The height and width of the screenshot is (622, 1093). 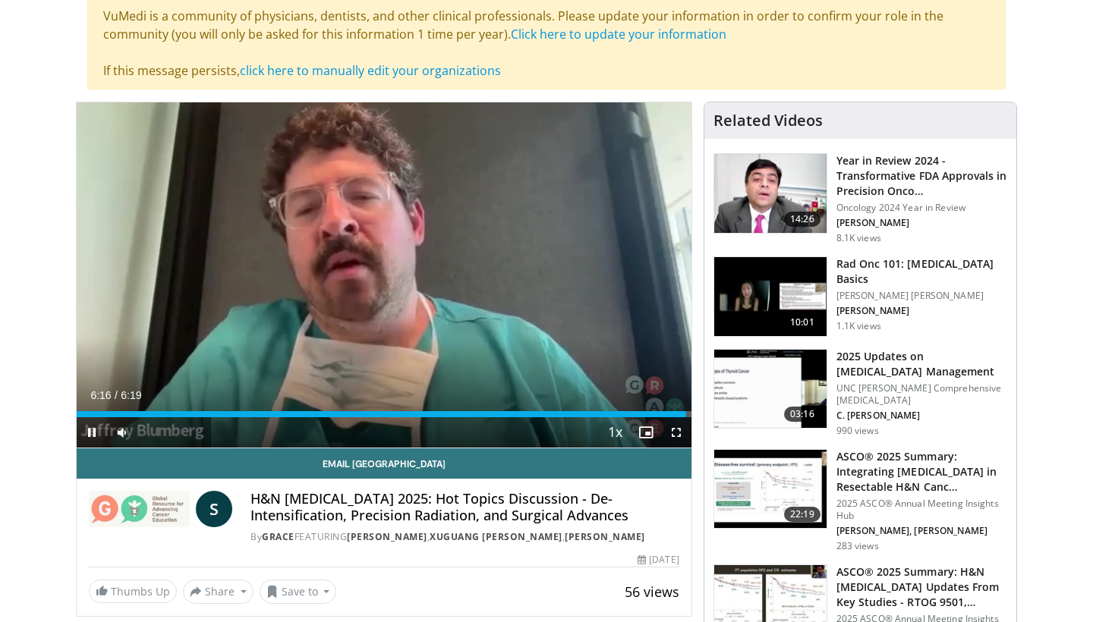 What do you see at coordinates (278, 537) in the screenshot?
I see `a: GRACE` at bounding box center [278, 537].